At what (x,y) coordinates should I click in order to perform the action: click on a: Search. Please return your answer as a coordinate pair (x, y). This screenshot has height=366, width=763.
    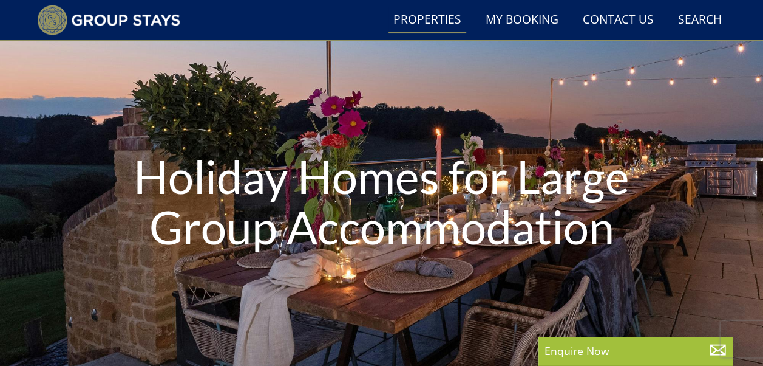
    Looking at the image, I should click on (700, 20).